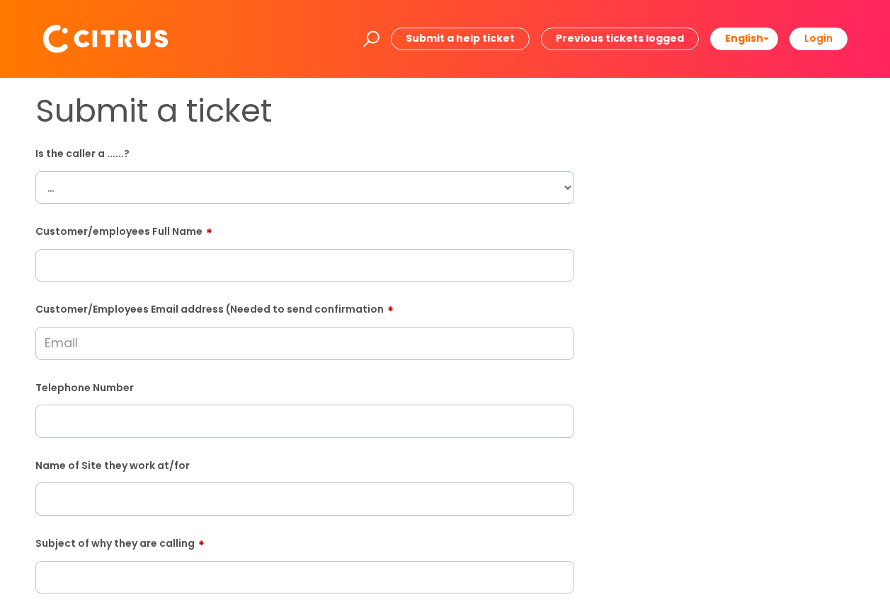  Describe the element at coordinates (304, 229) in the screenshot. I see `label: Customer/employees Full Name` at that location.